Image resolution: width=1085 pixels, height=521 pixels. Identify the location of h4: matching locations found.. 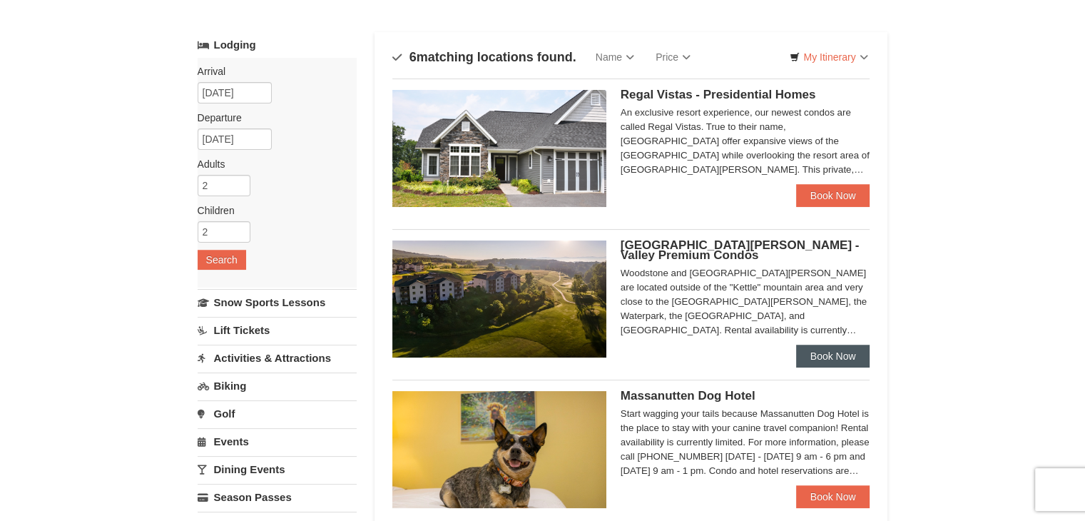
(484, 57).